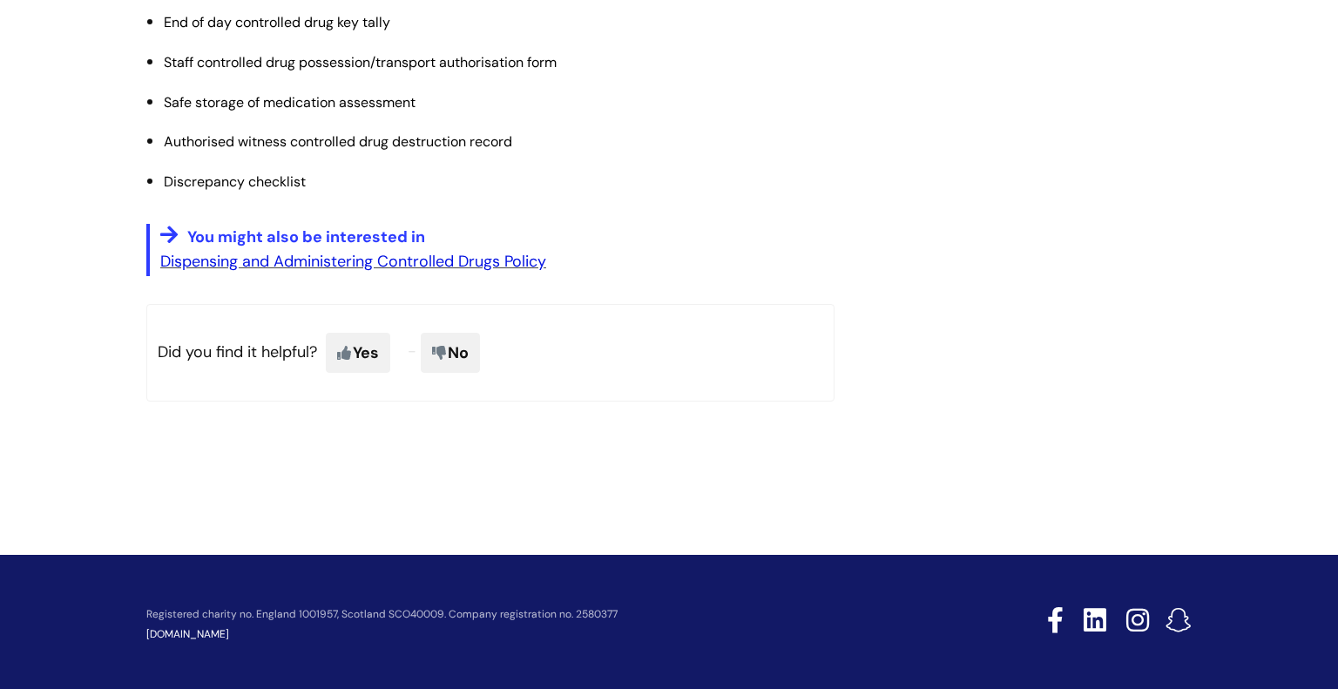 The width and height of the screenshot is (1338, 689). Describe the element at coordinates (535, 614) in the screenshot. I see `p: Registered charity no. England 1001957, Scotland SCO40009. Company registration no. 2580377` at that location.